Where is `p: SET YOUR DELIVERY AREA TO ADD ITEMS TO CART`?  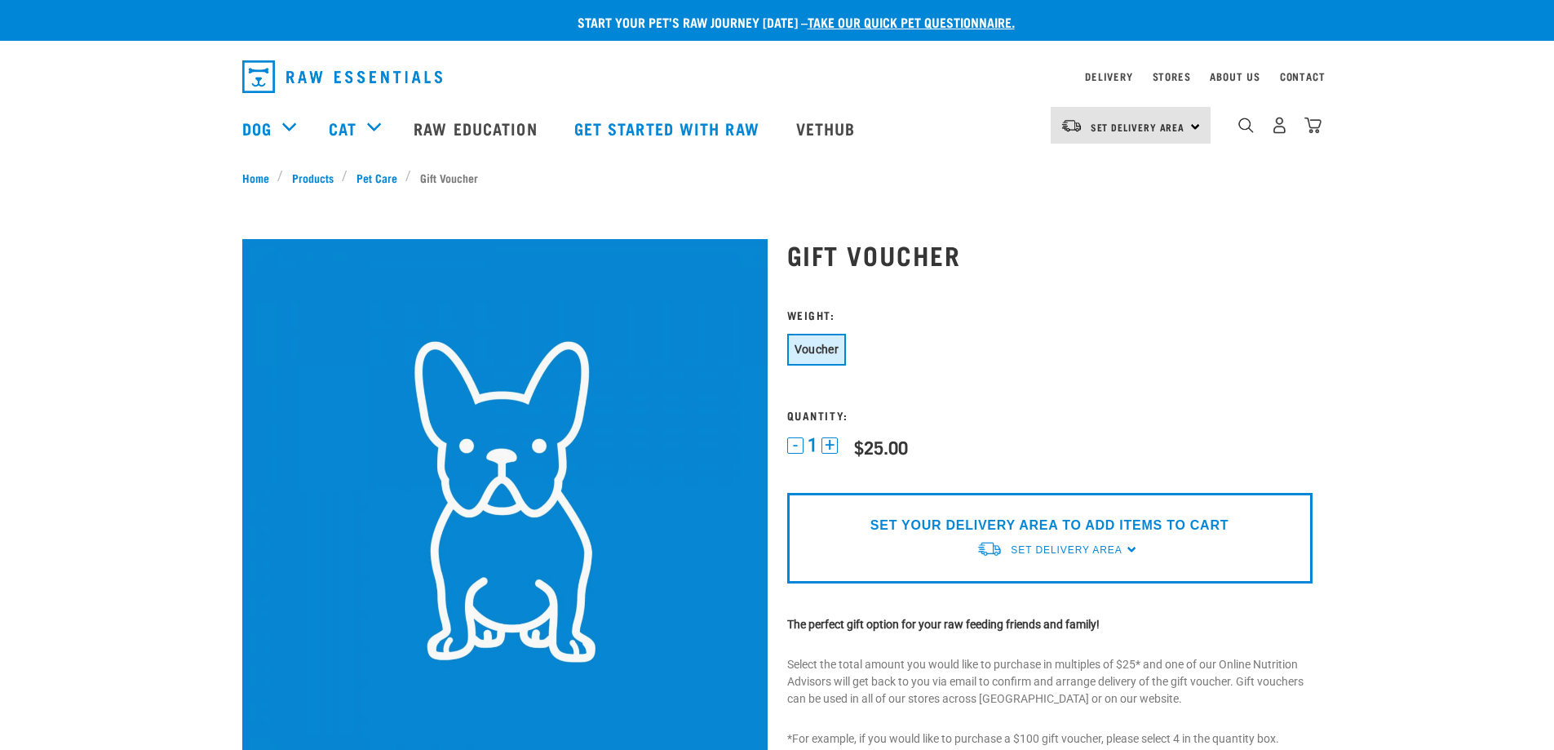 p: SET YOUR DELIVERY AREA TO ADD ITEMS TO CART is located at coordinates (1049, 525).